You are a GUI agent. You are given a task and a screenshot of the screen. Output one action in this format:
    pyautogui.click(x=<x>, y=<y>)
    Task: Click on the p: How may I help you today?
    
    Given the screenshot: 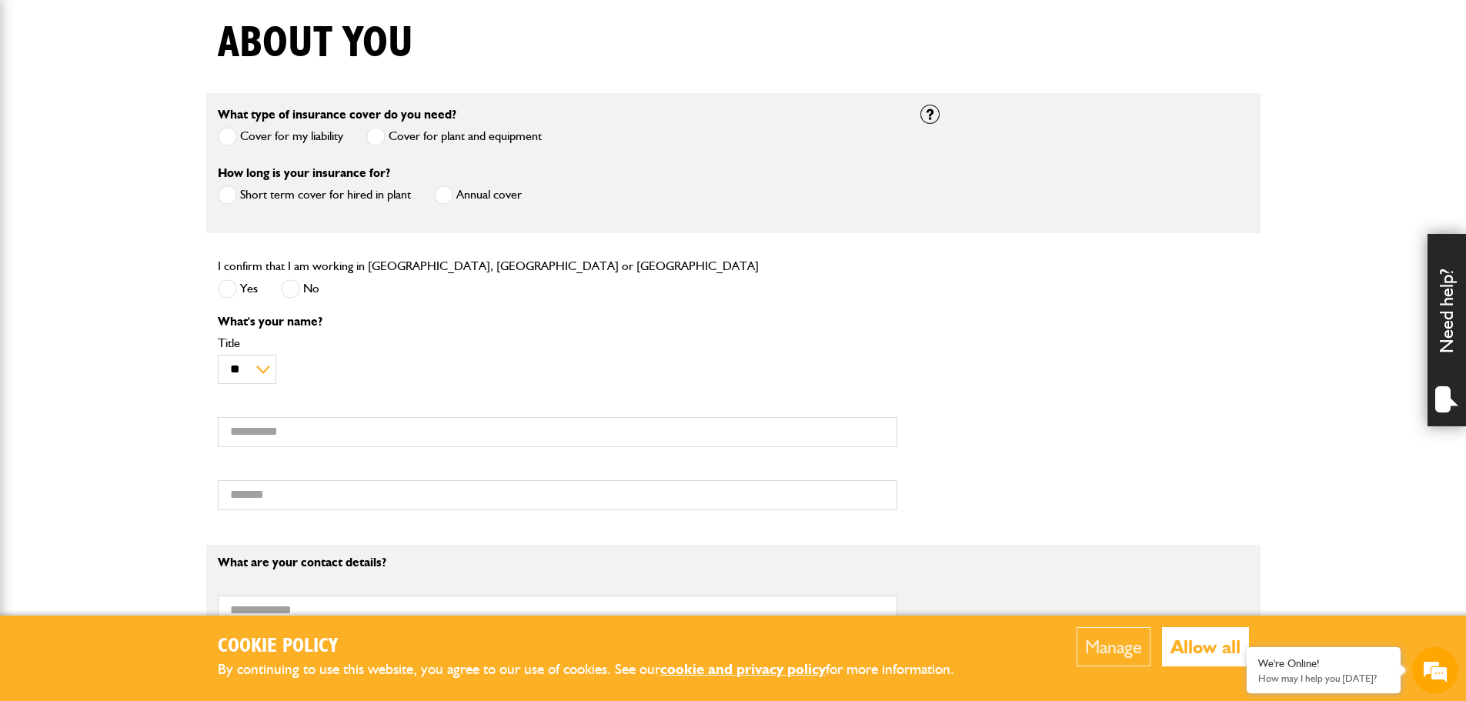 What is the action you would take?
    pyautogui.click(x=1324, y=678)
    